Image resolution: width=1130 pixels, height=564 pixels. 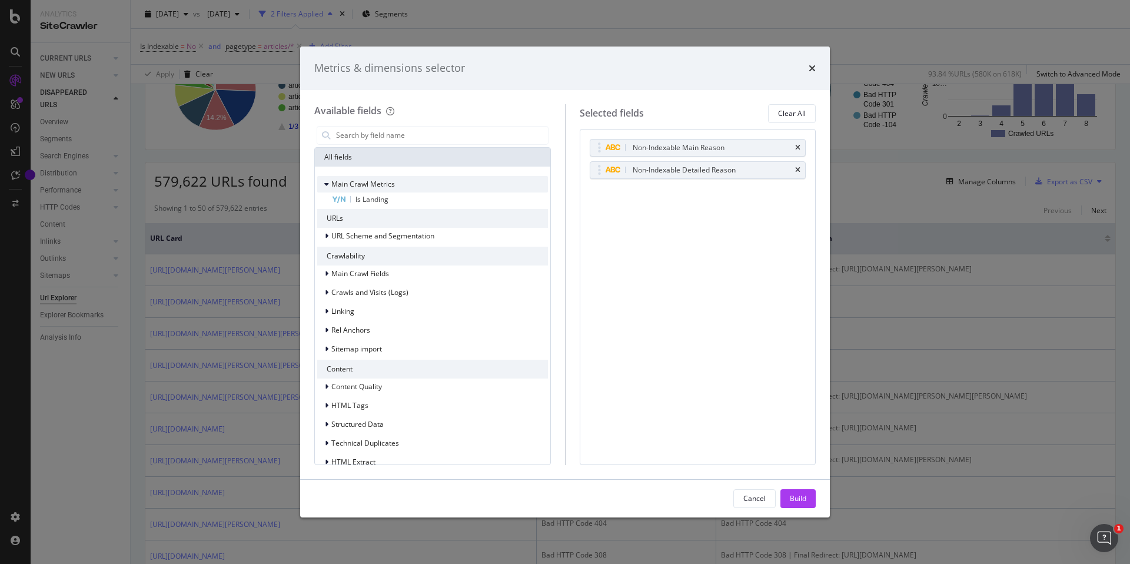 What do you see at coordinates (372, 199) in the screenshot?
I see `span: Is Landing` at bounding box center [372, 199].